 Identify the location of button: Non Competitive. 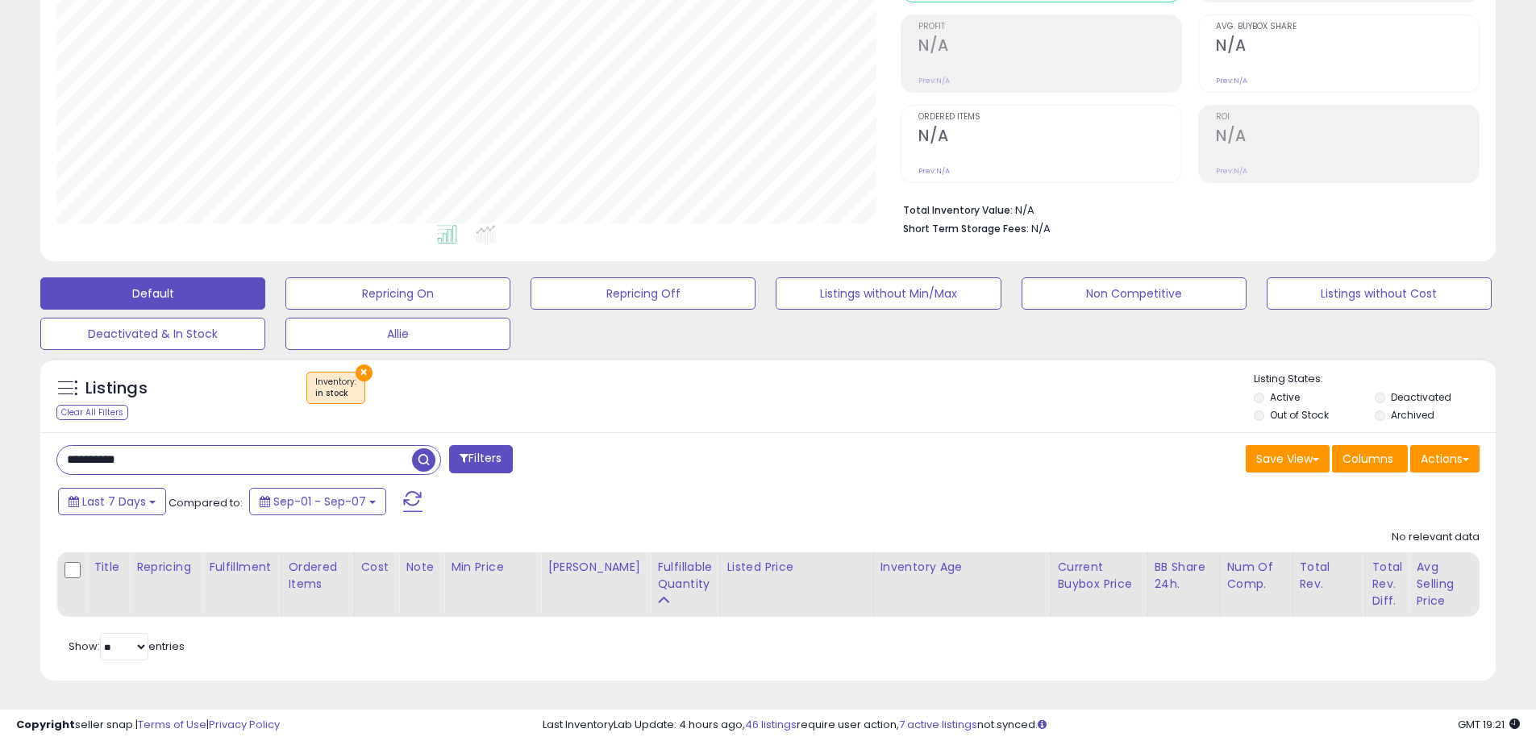
(1134, 294).